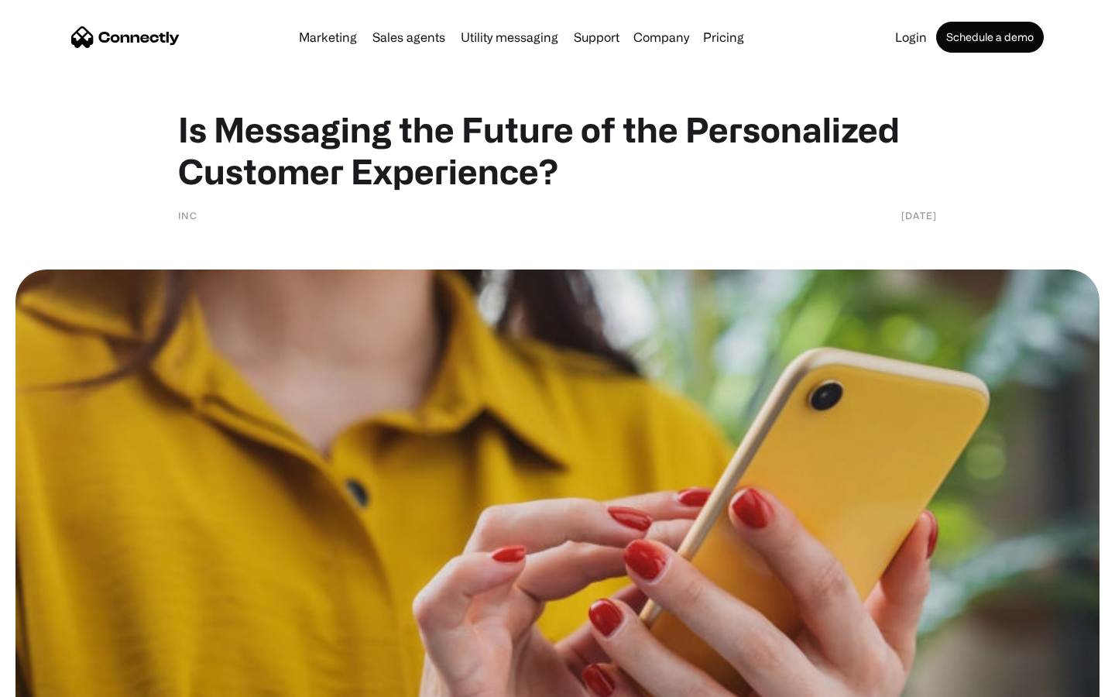  Describe the element at coordinates (54, 680) in the screenshot. I see `aside: Language selected: English` at that location.